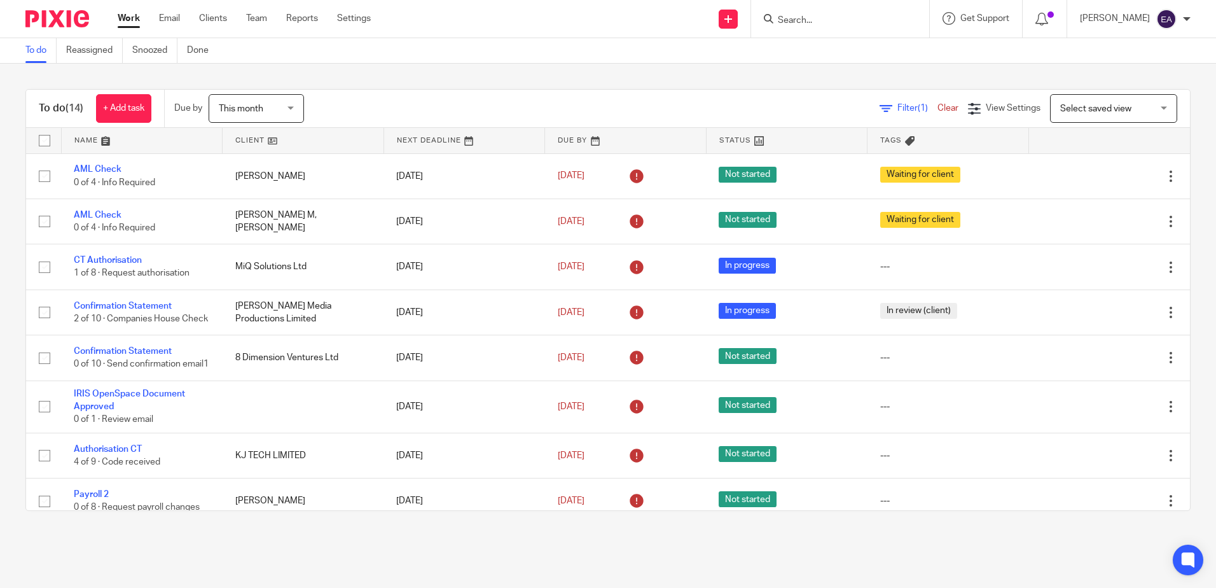 The height and width of the screenshot is (588, 1216). Describe the element at coordinates (108, 260) in the screenshot. I see `a: CT Authorisation` at that location.